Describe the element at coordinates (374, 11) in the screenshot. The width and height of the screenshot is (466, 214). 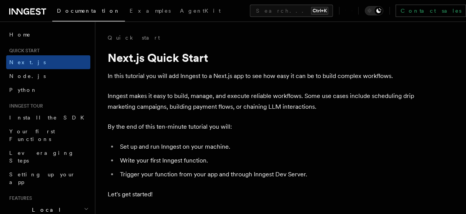
I see `button: Toggle dark mode` at that location.